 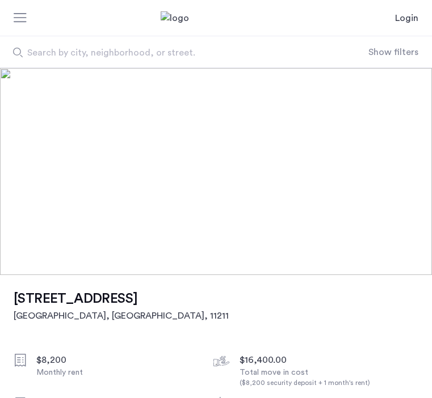 I want to click on a: Cazamio Logo, so click(x=216, y=18).